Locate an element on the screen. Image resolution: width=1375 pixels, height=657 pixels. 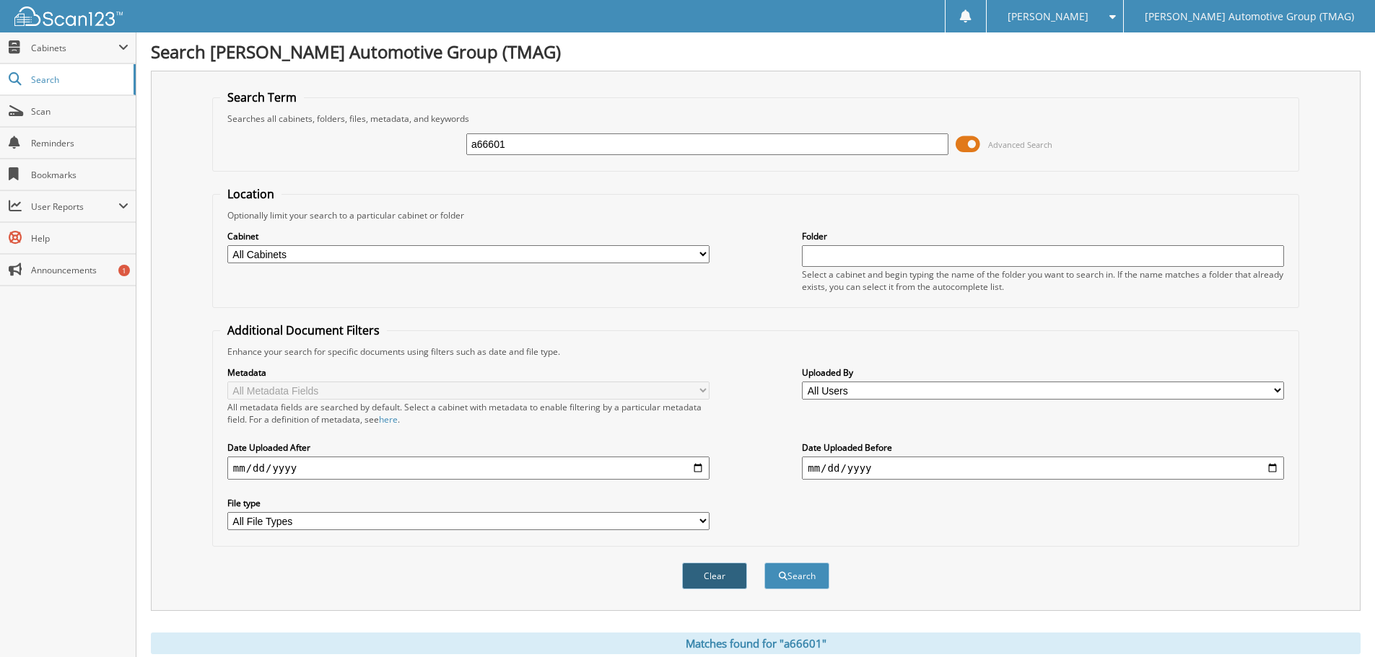
div: Matches found for "a66601" is located at coordinates (756, 644).